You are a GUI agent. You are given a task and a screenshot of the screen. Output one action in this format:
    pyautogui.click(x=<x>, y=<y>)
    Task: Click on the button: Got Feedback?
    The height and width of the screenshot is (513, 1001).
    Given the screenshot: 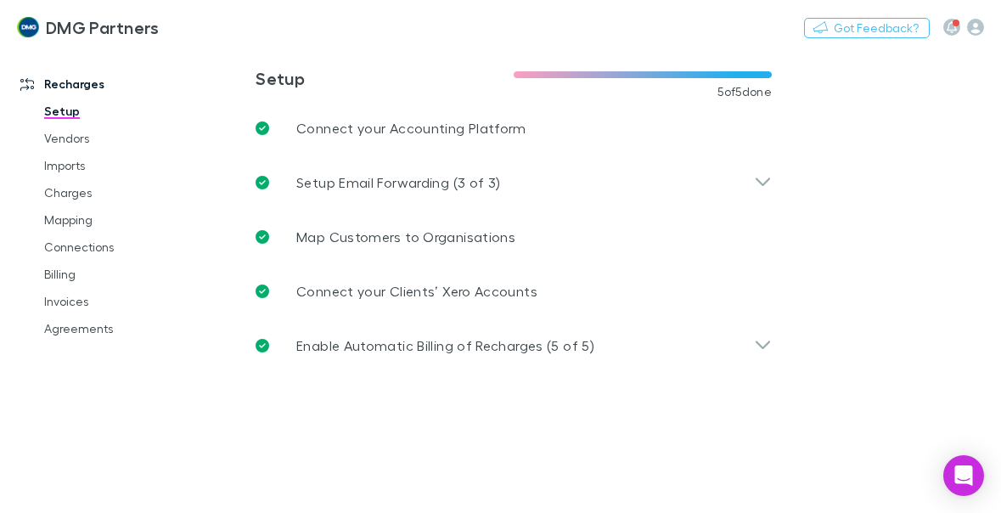 What is the action you would take?
    pyautogui.click(x=867, y=28)
    